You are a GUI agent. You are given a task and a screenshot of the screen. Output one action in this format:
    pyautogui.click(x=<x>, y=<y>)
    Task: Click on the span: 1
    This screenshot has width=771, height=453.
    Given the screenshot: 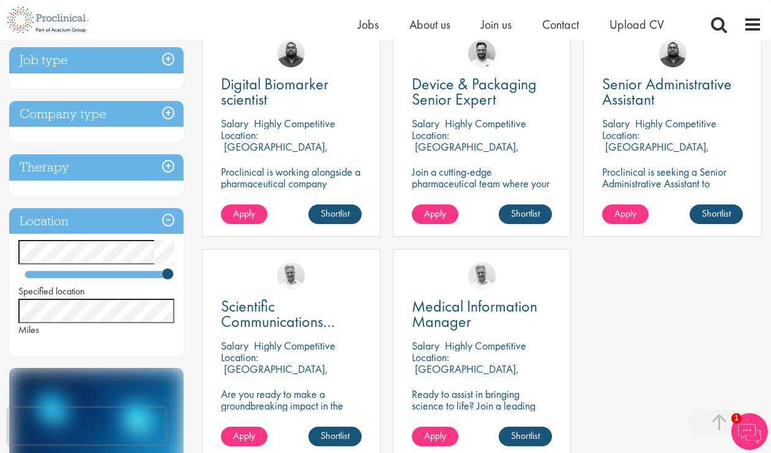 What is the action you would take?
    pyautogui.click(x=736, y=418)
    